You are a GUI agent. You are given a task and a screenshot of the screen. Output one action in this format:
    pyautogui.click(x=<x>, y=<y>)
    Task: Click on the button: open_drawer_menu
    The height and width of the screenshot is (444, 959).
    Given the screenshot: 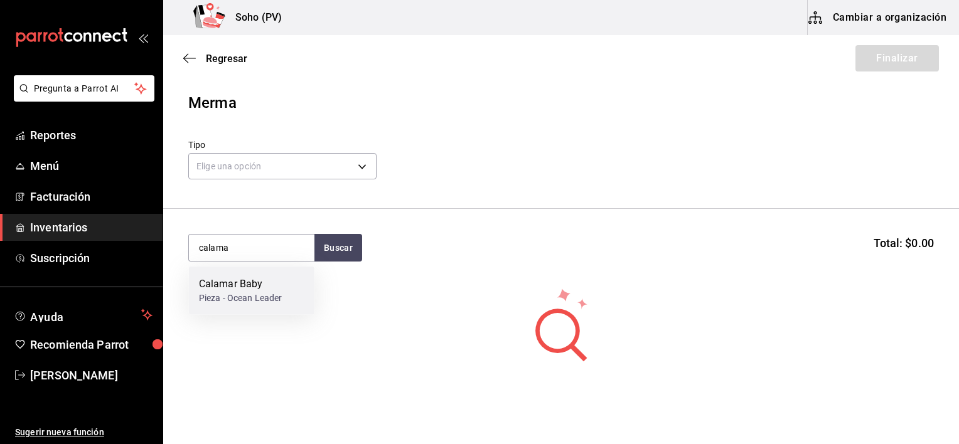 What is the action you would take?
    pyautogui.click(x=143, y=38)
    